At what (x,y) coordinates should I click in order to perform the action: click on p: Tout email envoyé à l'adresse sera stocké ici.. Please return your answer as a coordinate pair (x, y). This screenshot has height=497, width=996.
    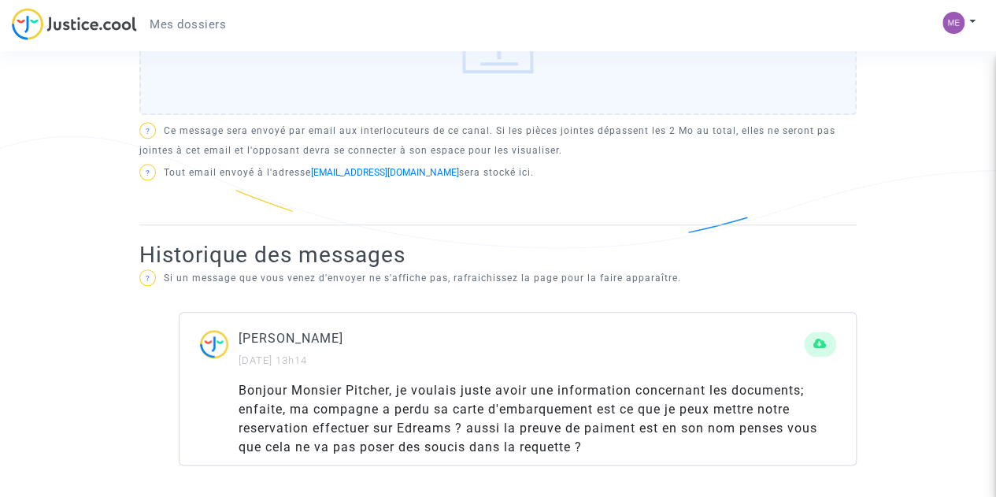
    Looking at the image, I should click on (498, 172).